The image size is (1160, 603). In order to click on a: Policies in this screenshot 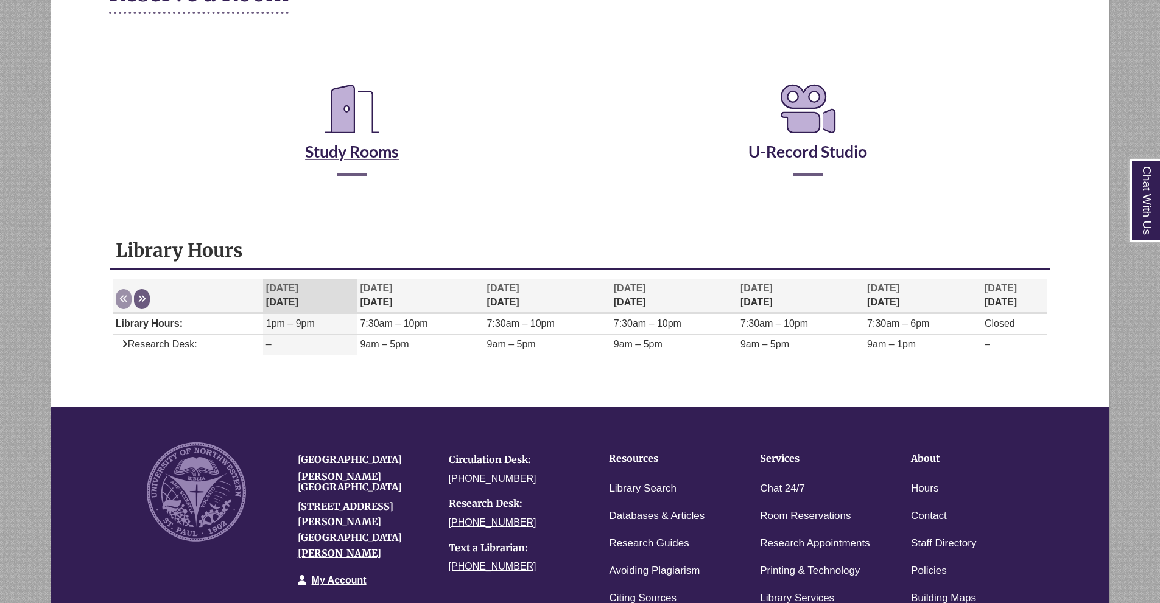, I will do `click(928, 571)`.